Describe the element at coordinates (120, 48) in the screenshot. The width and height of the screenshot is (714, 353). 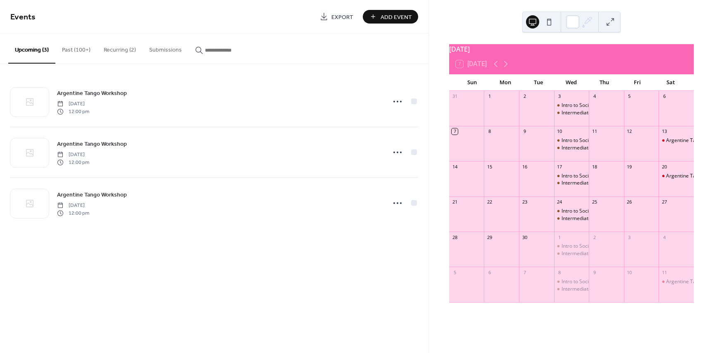
I see `button: Recurring (2)` at that location.